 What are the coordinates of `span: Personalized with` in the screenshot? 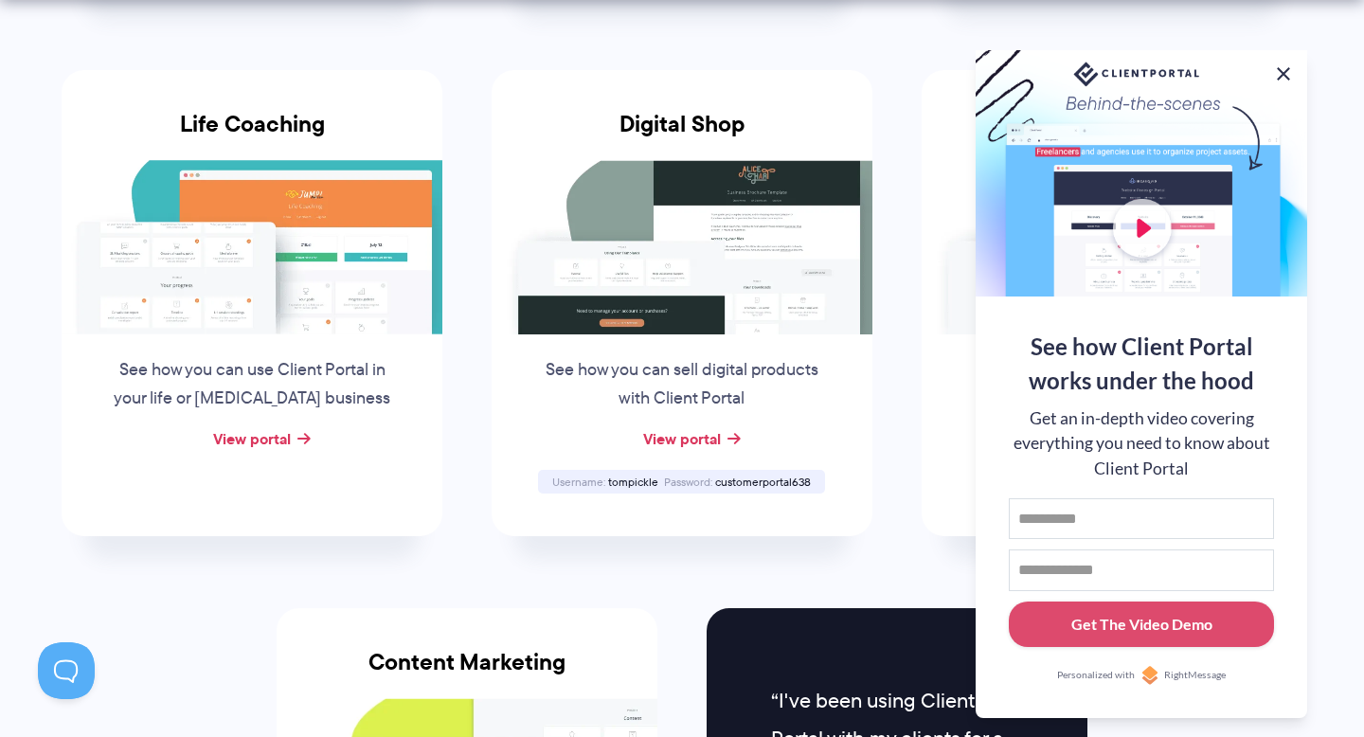 It's located at (1096, 675).